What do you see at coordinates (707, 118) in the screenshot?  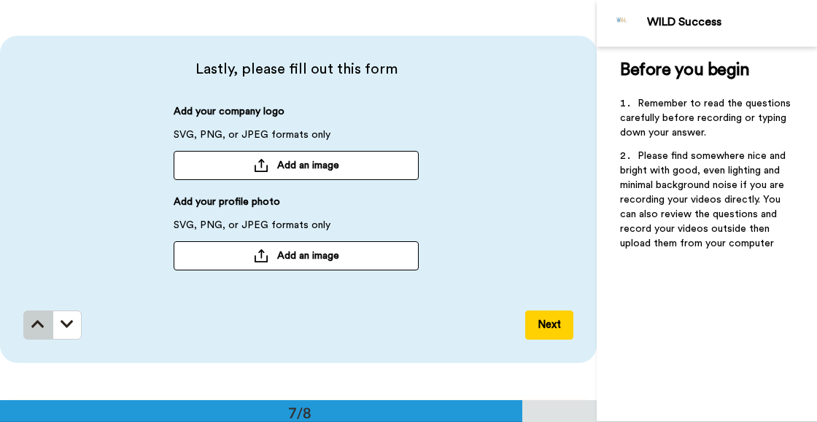 I see `span: Remember to read the questions carefully before recording or typing down your answer.` at bounding box center [707, 118].